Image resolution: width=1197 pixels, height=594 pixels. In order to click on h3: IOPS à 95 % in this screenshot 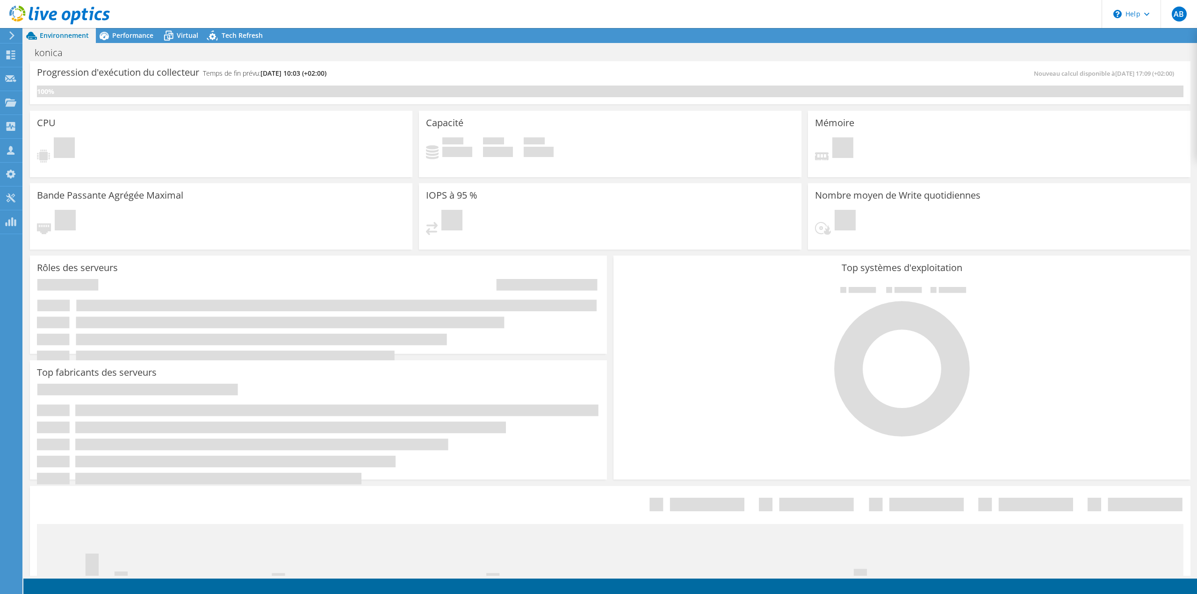, I will do `click(452, 195)`.